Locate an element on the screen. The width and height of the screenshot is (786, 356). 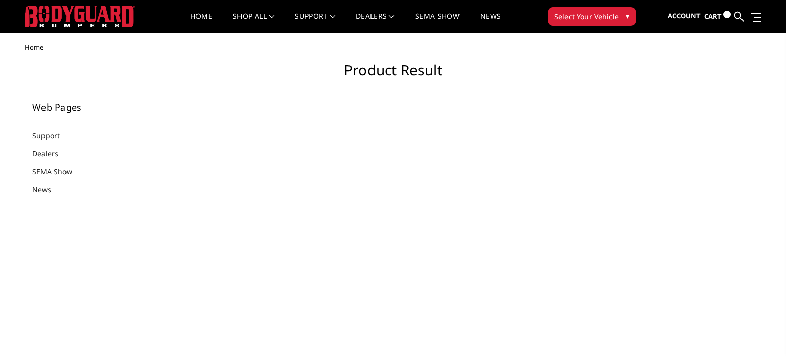
span: Select Your Vehicle is located at coordinates (586, 16).